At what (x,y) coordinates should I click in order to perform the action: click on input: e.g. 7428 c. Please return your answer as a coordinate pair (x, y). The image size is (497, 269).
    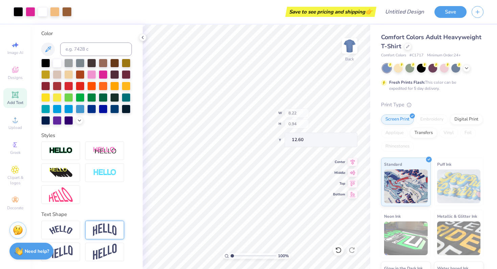
    Looking at the image, I should click on (96, 49).